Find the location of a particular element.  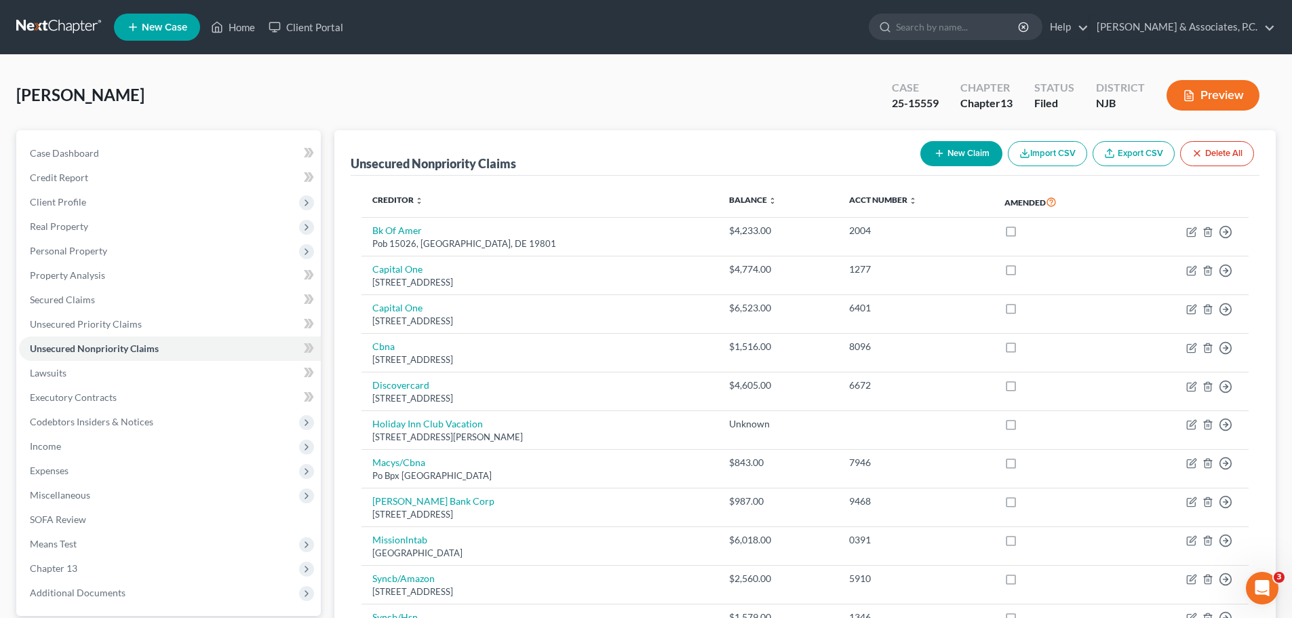

div: Unsecured Nonpriority Claims is located at coordinates (434, 163).